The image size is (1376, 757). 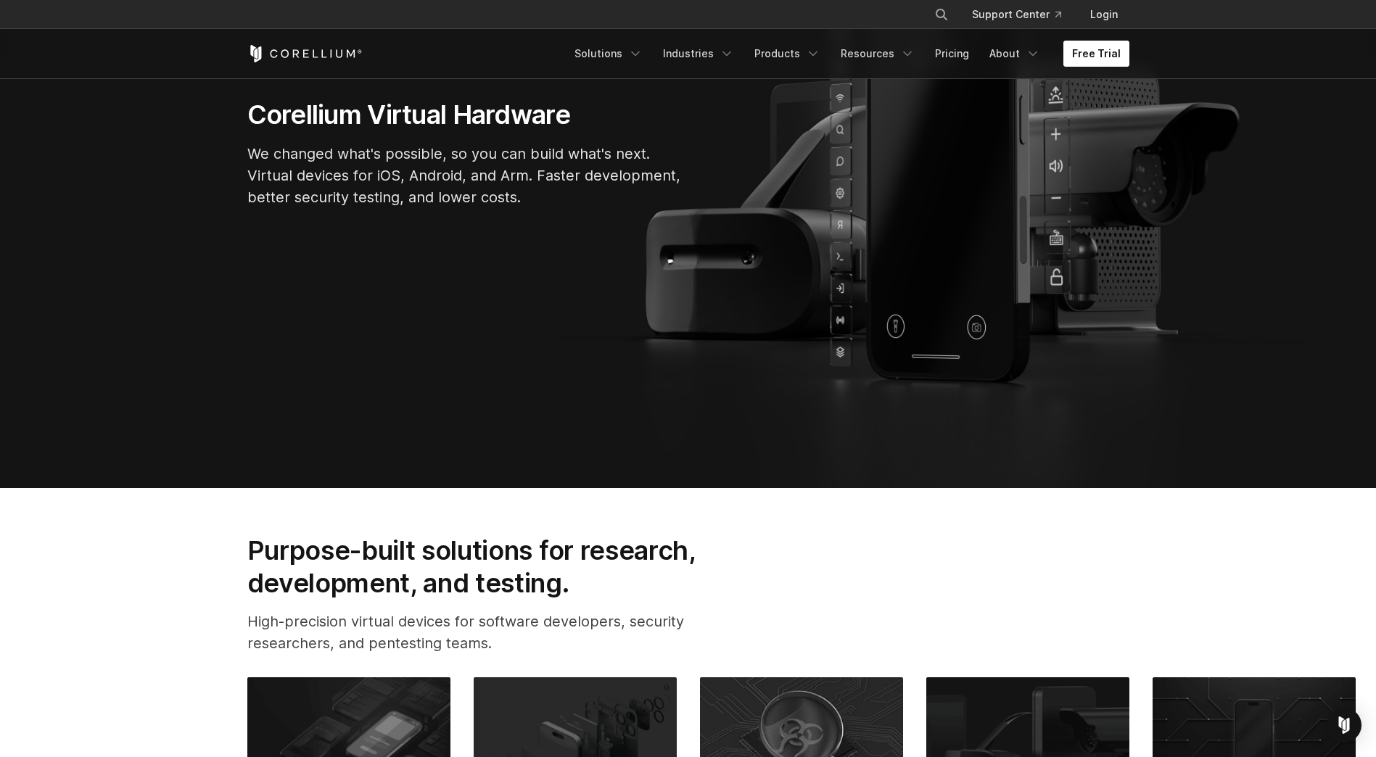 I want to click on a: Free Trial, so click(x=1096, y=54).